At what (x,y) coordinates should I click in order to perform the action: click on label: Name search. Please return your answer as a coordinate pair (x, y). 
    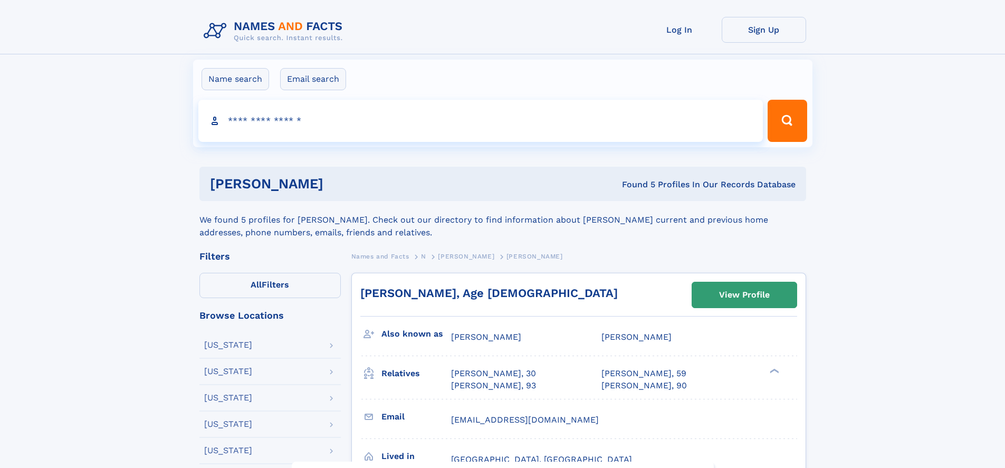
    Looking at the image, I should click on (235, 79).